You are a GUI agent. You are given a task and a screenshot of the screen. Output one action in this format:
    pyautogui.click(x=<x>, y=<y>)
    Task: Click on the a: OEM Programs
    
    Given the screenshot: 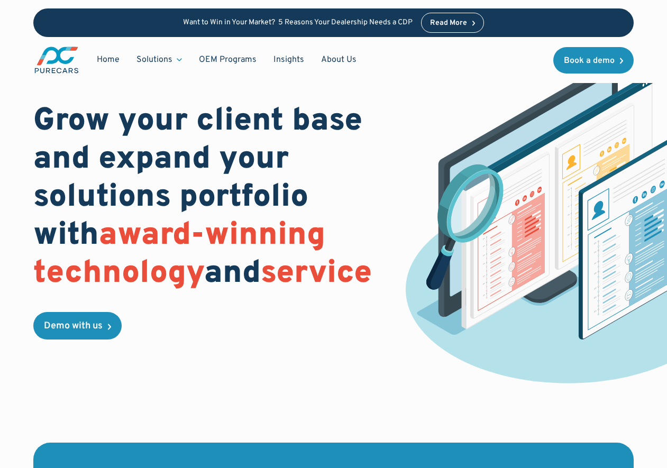 What is the action you would take?
    pyautogui.click(x=227, y=60)
    